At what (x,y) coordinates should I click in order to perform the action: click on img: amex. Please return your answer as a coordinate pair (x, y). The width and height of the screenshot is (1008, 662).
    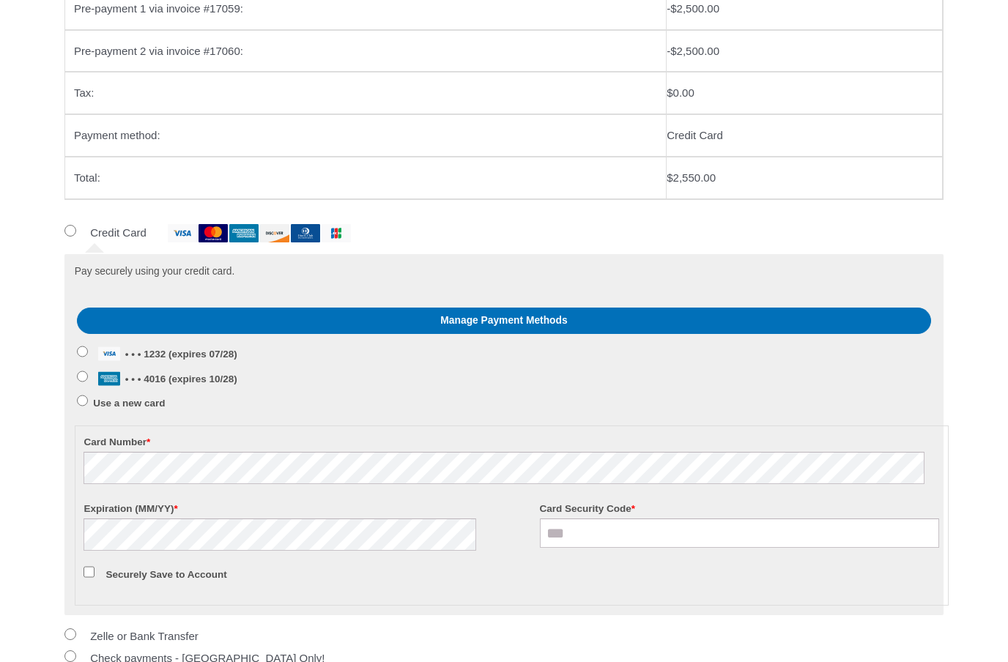
    Looking at the image, I should click on (244, 233).